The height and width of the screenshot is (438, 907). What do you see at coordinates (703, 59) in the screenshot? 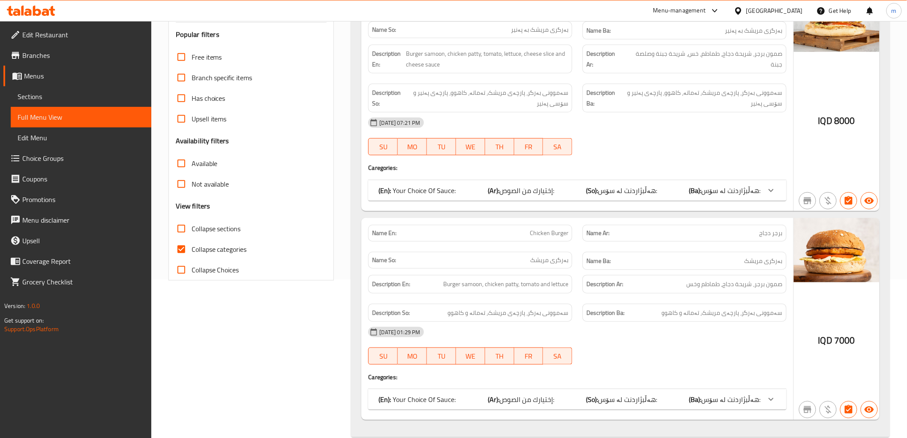
I see `span: صمون برجر، شريحة دجاج، طماطم، خس، شريحة جبنة وصلصة جبنة` at bounding box center [703, 59].